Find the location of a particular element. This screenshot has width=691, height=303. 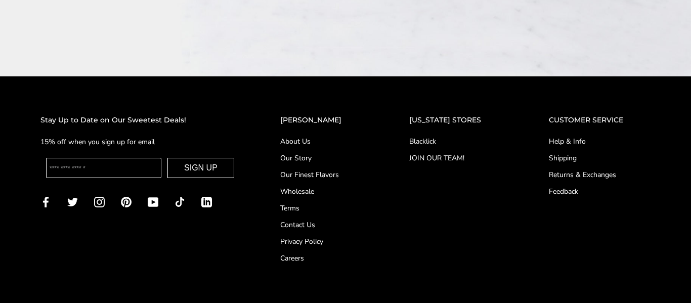

a: Feedback is located at coordinates (600, 191).